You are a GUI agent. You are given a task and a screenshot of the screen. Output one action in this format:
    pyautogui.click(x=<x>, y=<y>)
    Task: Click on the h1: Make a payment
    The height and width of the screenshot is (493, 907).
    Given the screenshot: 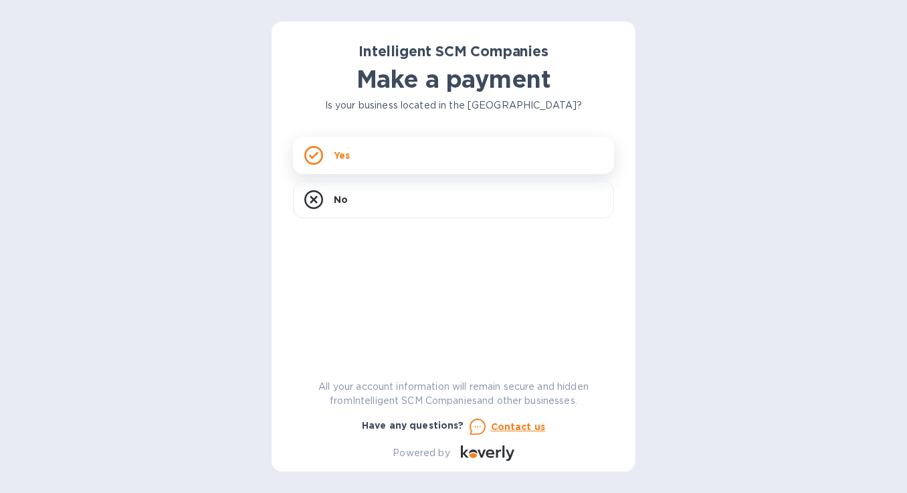 What is the action you would take?
    pyautogui.click(x=454, y=79)
    